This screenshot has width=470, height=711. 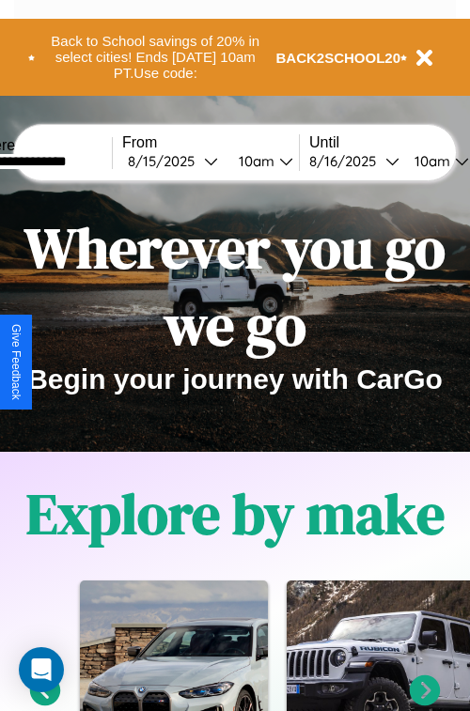 I want to click on button: 10am, so click(x=261, y=161).